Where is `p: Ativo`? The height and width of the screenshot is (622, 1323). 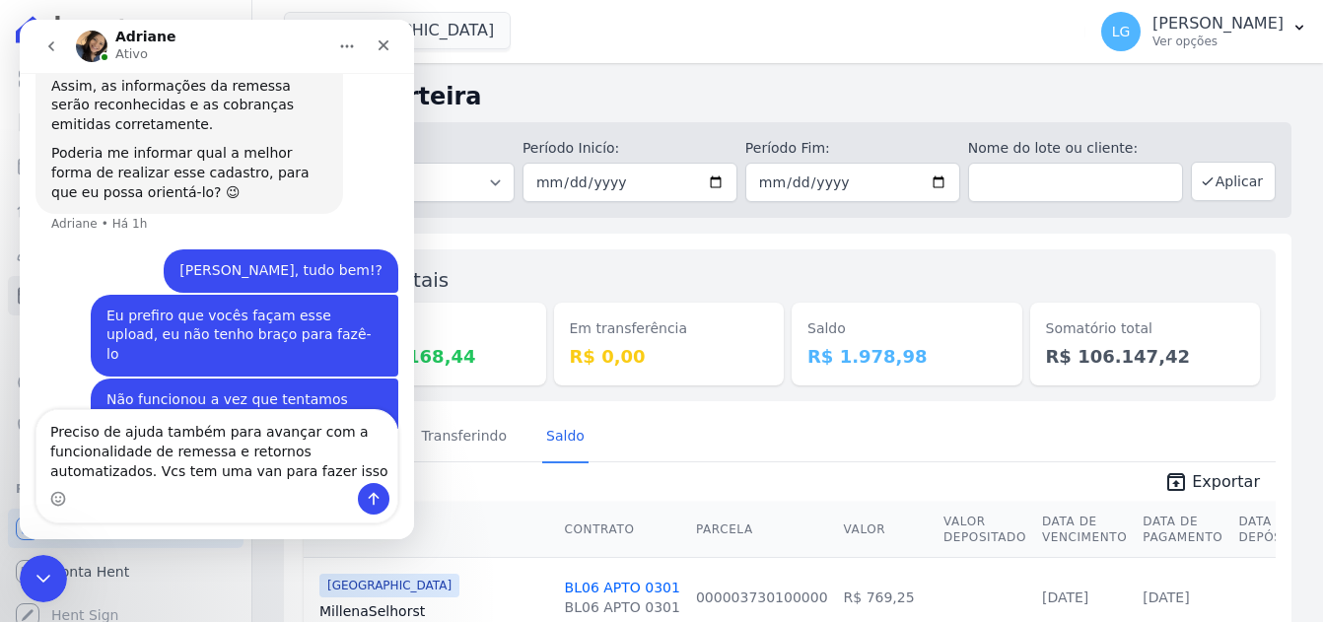
p: Ativo is located at coordinates (111, 34).